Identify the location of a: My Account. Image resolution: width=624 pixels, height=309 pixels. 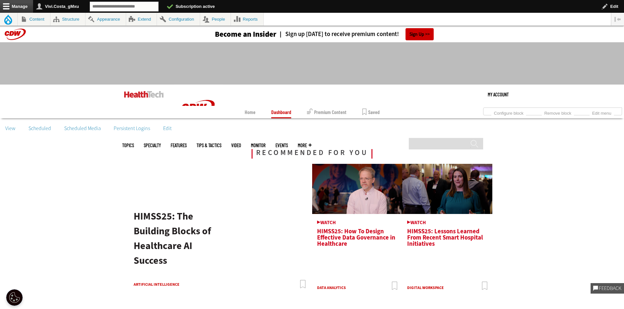
(498, 94).